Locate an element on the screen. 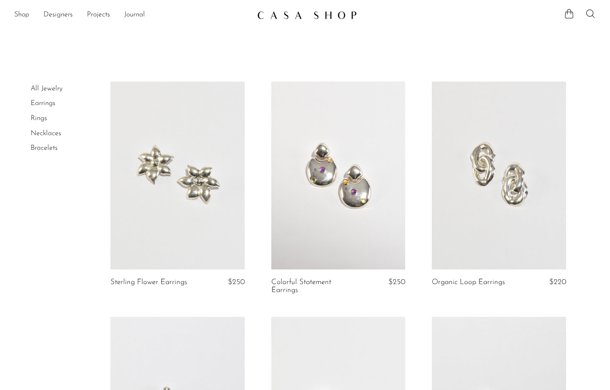 This screenshot has height=390, width=610. a: Shop is located at coordinates (22, 15).